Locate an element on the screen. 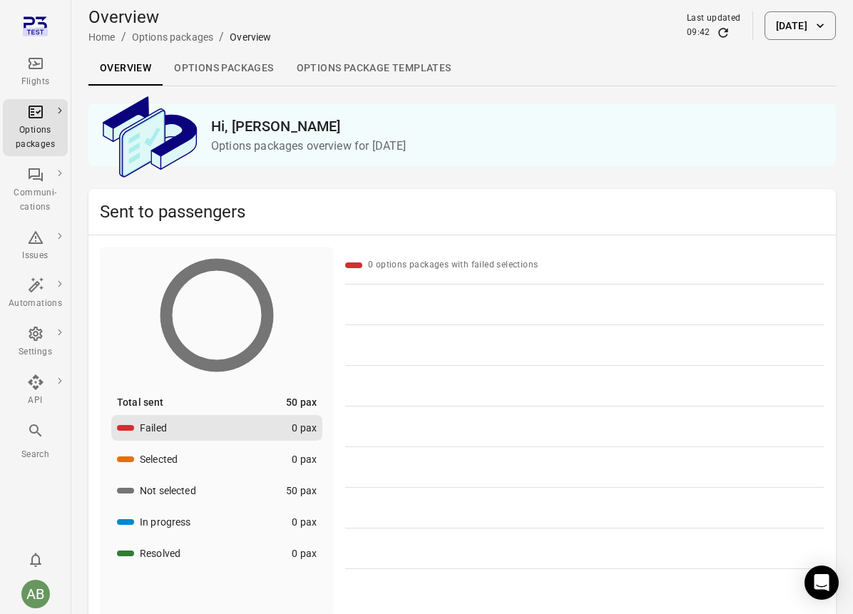 This screenshot has height=614, width=853. h2: Sent to passengers is located at coordinates (462, 212).